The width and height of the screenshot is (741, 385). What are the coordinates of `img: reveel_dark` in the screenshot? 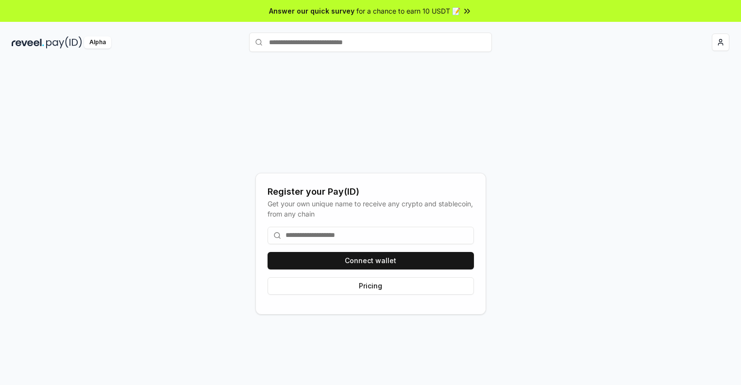 It's located at (28, 42).